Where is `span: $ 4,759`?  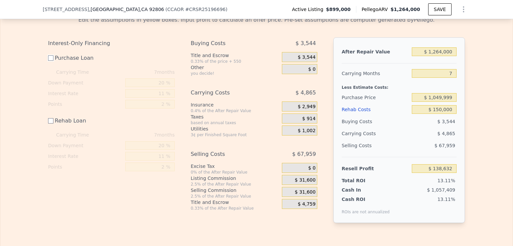
span: $ 4,759 is located at coordinates (306, 204).